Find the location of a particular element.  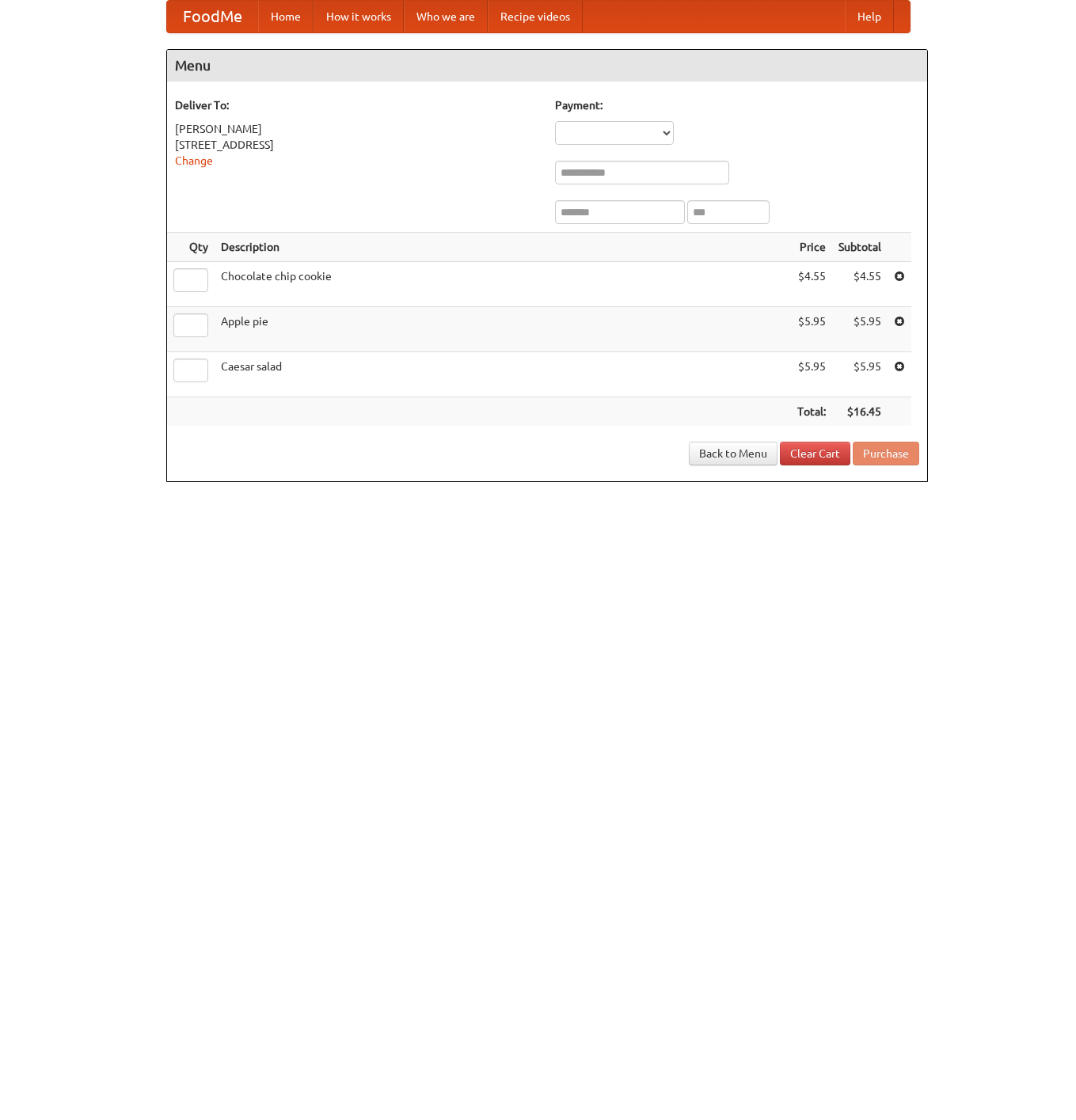

h5: Deliver To: is located at coordinates (357, 105).